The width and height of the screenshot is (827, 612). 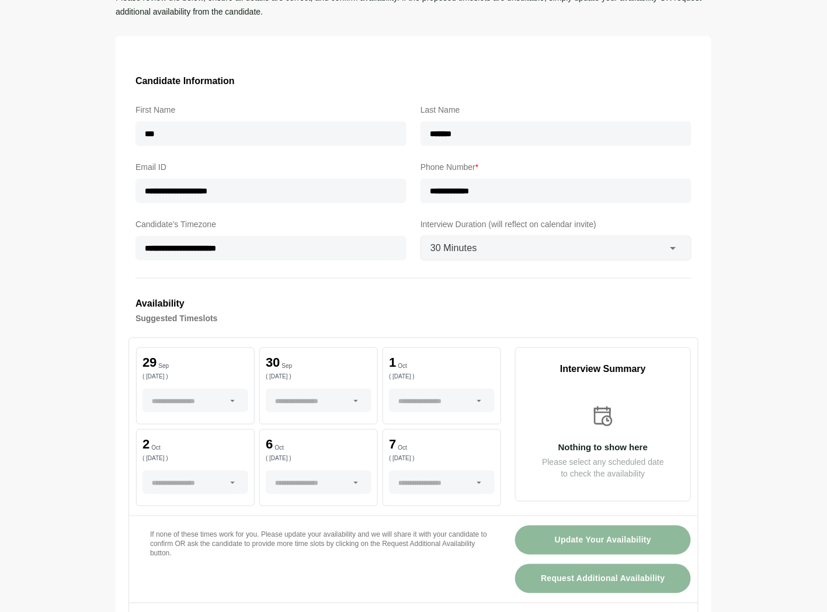 What do you see at coordinates (149, 363) in the screenshot?
I see `p: 29` at bounding box center [149, 363].